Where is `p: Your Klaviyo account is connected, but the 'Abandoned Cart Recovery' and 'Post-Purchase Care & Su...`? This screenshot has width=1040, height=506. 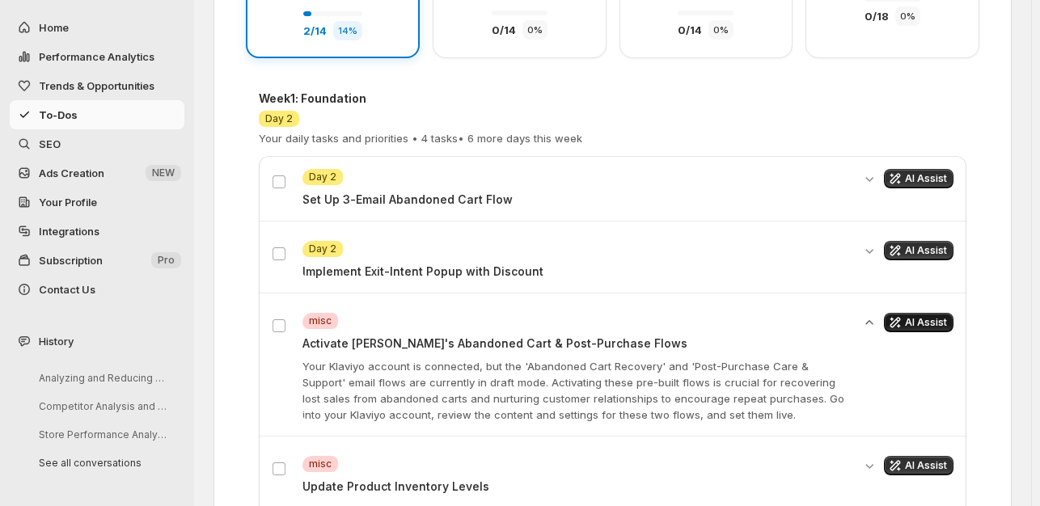
p: Your Klaviyo account is connected, but the 'Abandoned Cart Recovery' and 'Post-Purchase Care & Su... is located at coordinates (576, 390).